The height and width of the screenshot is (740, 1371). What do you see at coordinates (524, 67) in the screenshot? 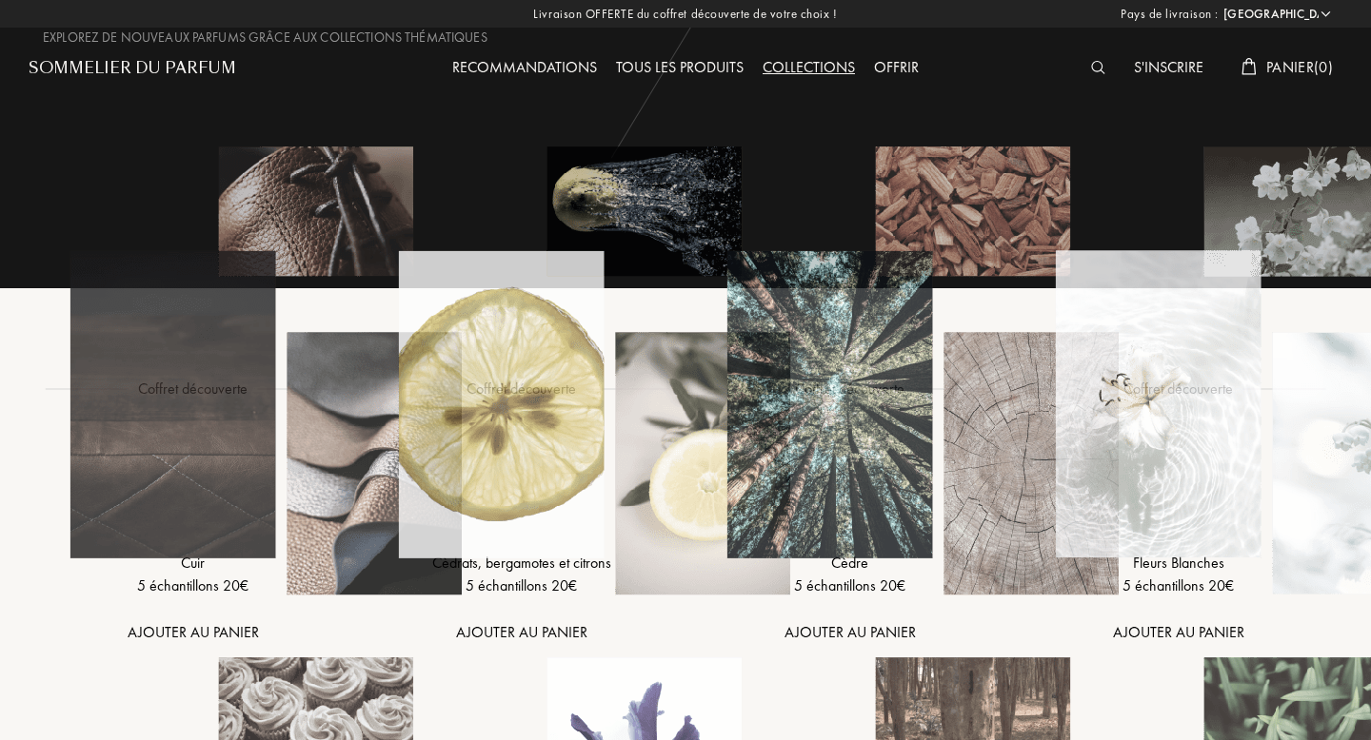
I see `a: Recommandations` at bounding box center [524, 67].